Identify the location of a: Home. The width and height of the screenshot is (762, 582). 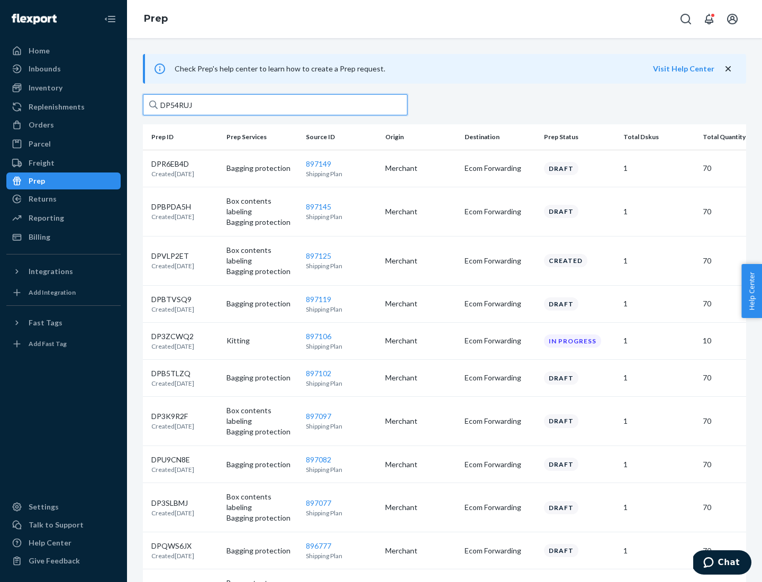
(64, 51).